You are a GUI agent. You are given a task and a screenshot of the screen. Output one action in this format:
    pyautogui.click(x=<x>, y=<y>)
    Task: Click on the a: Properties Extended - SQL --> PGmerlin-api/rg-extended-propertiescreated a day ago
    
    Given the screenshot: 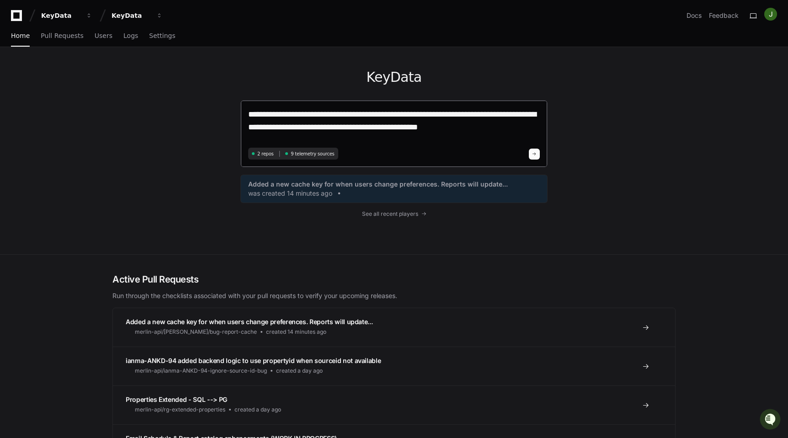 What is the action you would take?
    pyautogui.click(x=394, y=405)
    